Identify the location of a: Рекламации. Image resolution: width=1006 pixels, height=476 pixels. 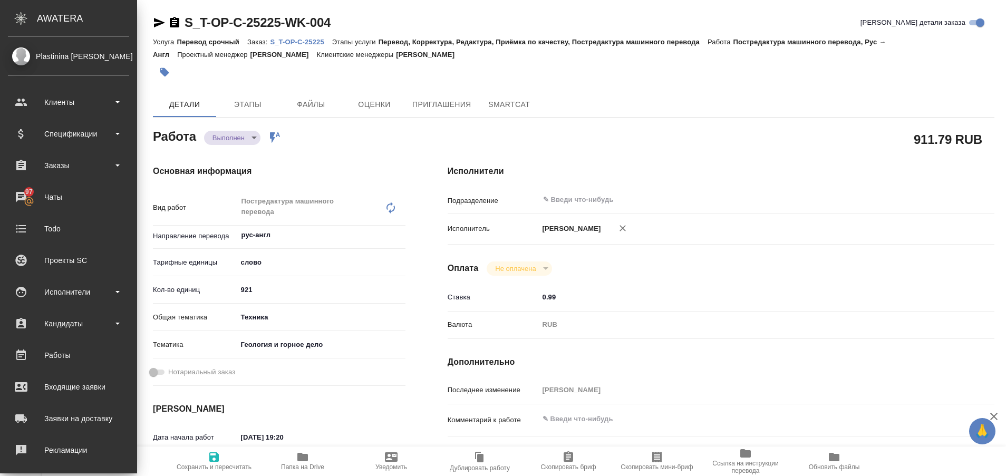
(69, 450).